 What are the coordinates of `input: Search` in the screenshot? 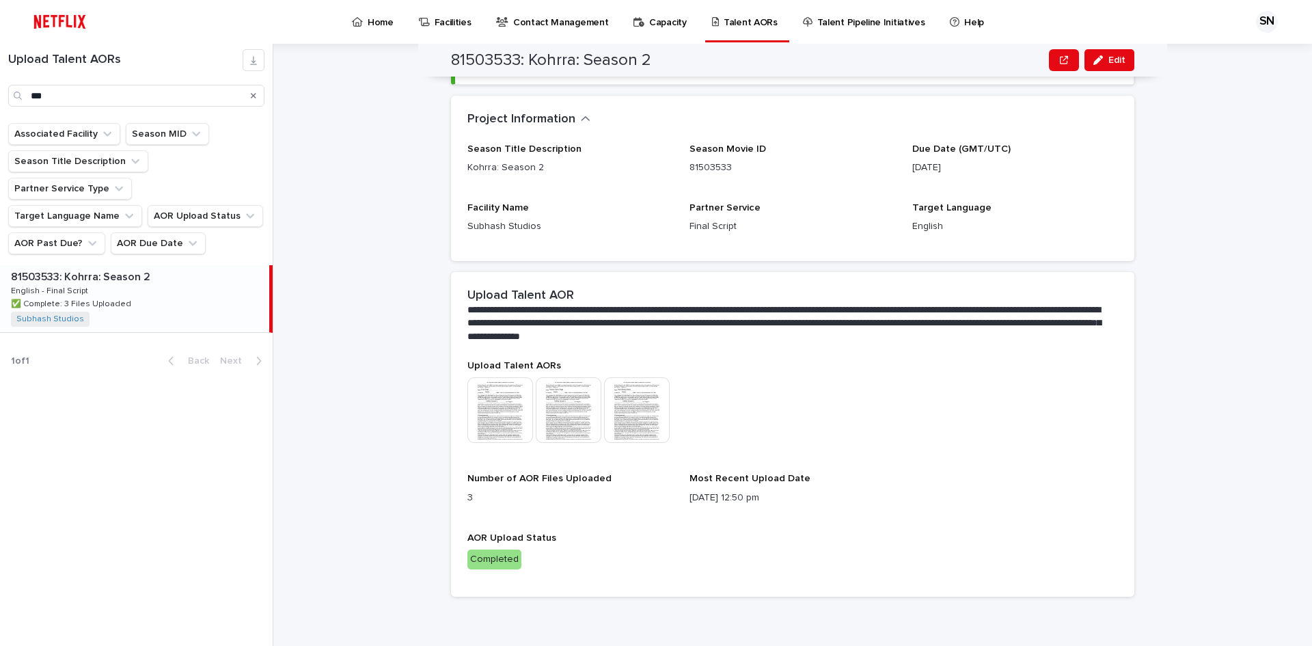 It's located at (136, 96).